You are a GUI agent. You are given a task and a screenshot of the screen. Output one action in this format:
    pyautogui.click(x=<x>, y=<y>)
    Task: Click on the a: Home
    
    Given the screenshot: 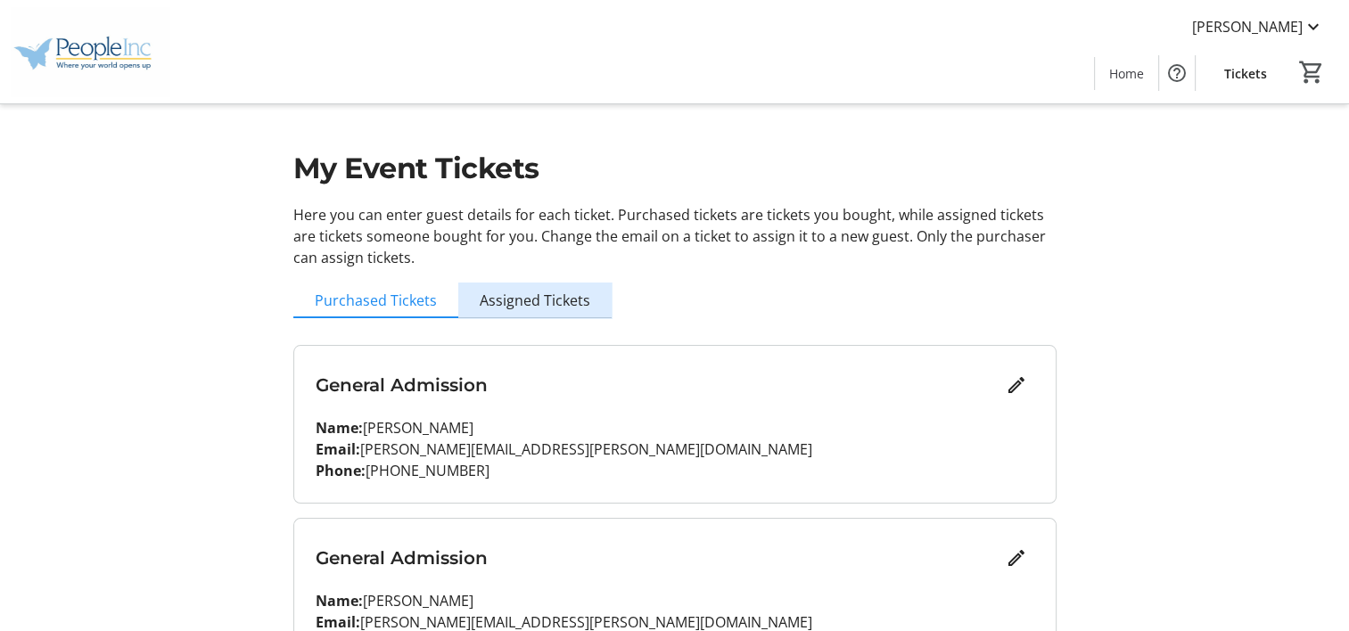 What is the action you would take?
    pyautogui.click(x=1126, y=73)
    